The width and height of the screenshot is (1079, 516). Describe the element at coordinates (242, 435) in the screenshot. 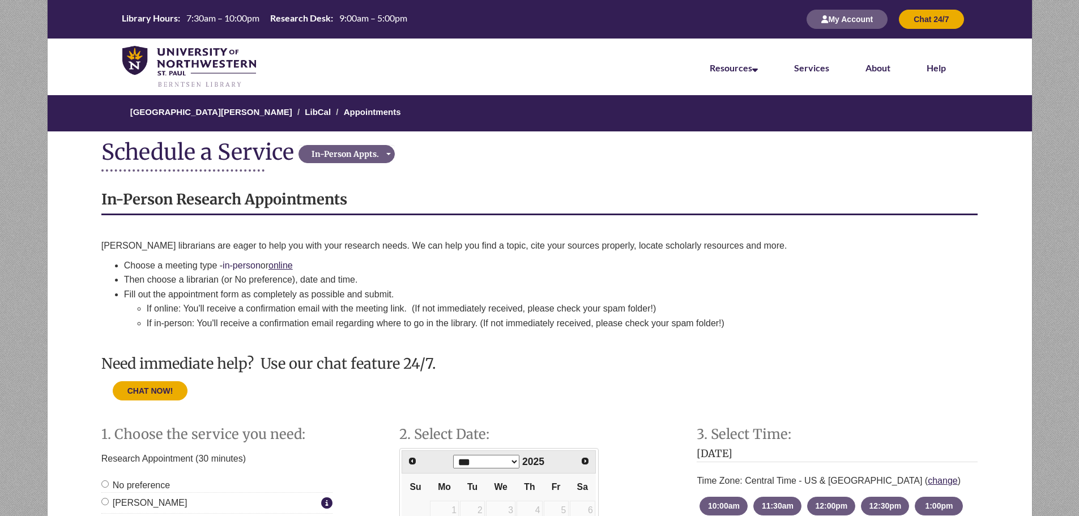

I see `h2: Step 1. Choose the service you need:` at that location.